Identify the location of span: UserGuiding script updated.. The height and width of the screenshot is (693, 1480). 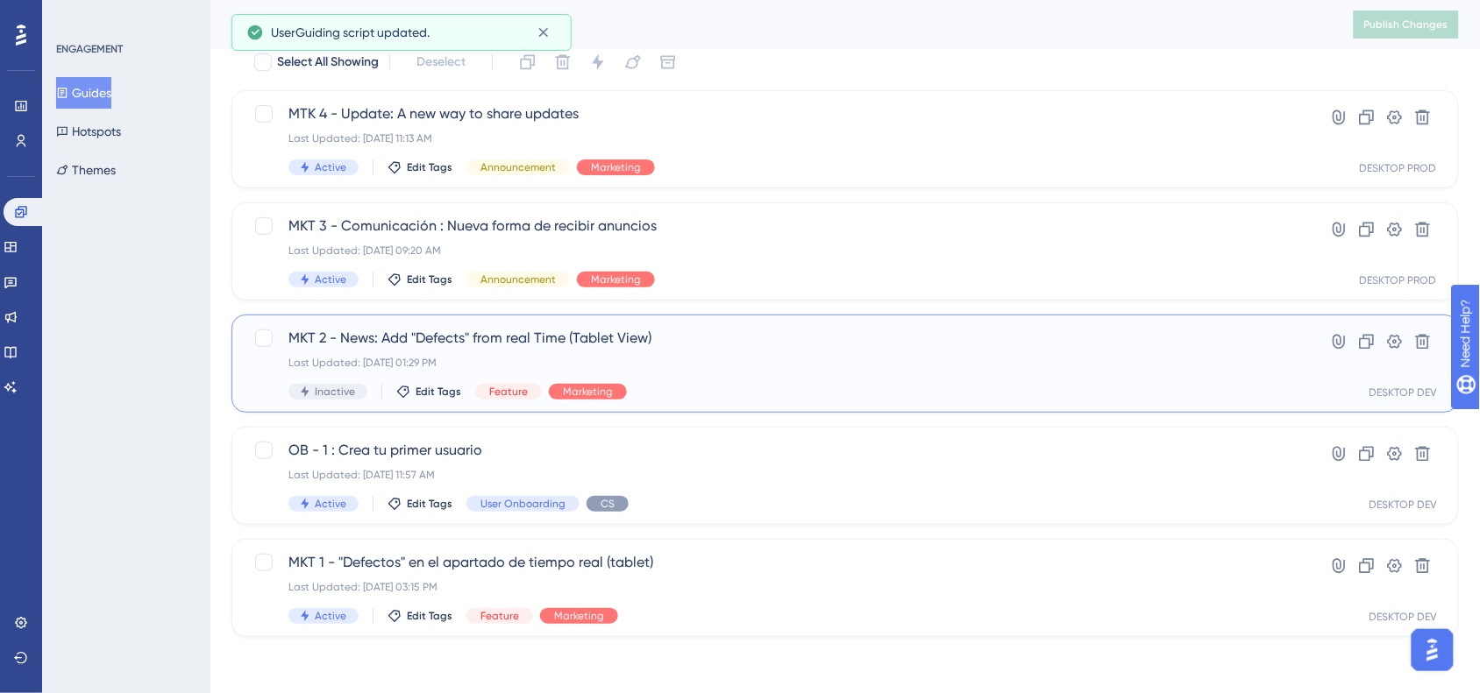
(350, 32).